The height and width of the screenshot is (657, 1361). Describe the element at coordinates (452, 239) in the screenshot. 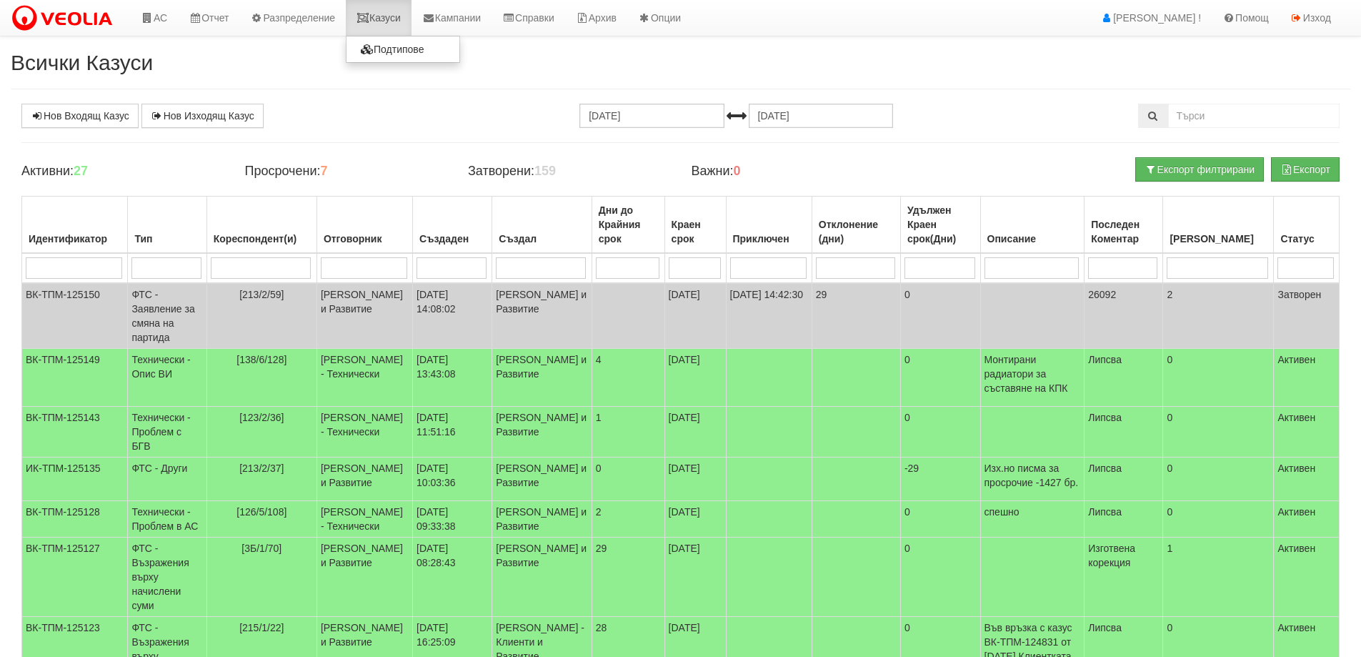

I see `div: Създаден` at that location.